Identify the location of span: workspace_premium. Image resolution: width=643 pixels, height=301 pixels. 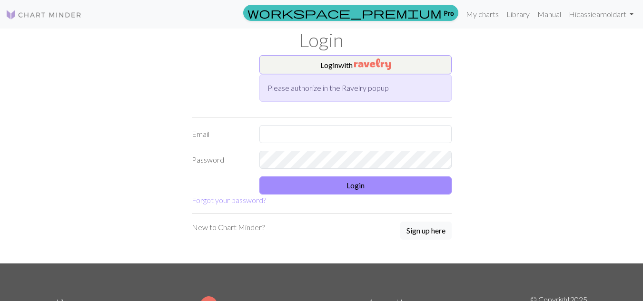
(345, 13).